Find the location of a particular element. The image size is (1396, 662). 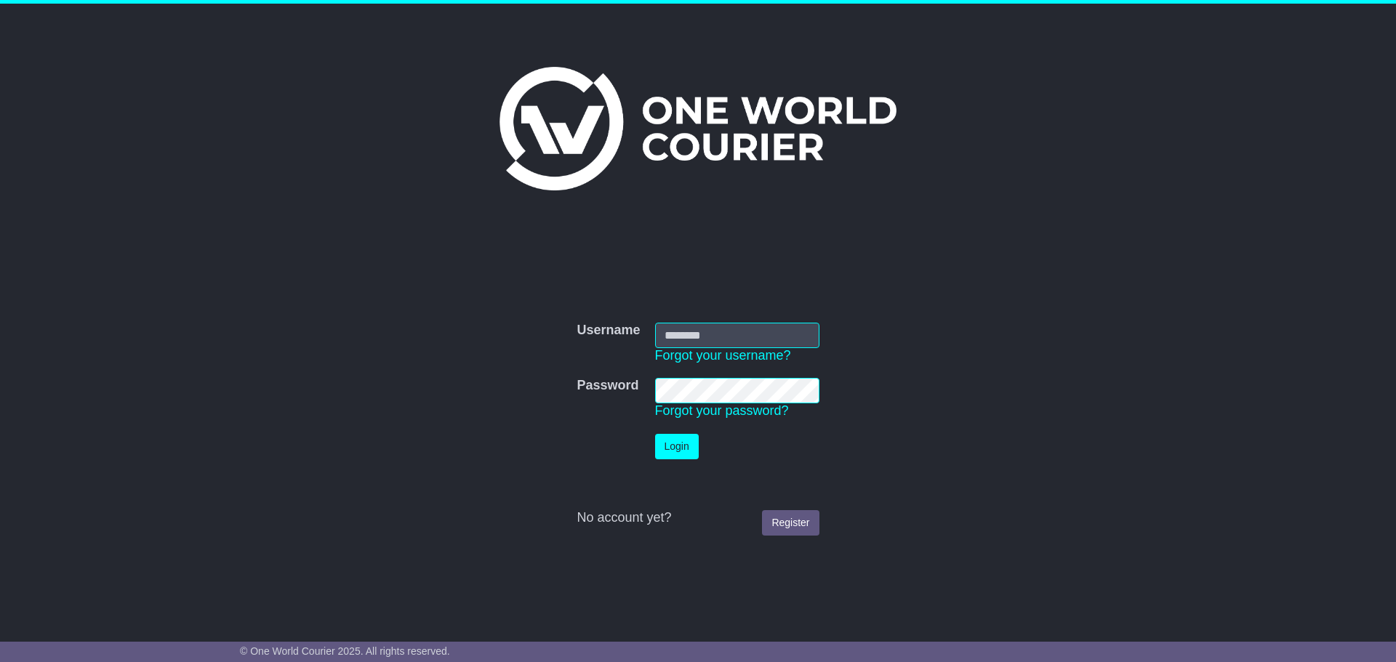

label: Username is located at coordinates (608, 331).